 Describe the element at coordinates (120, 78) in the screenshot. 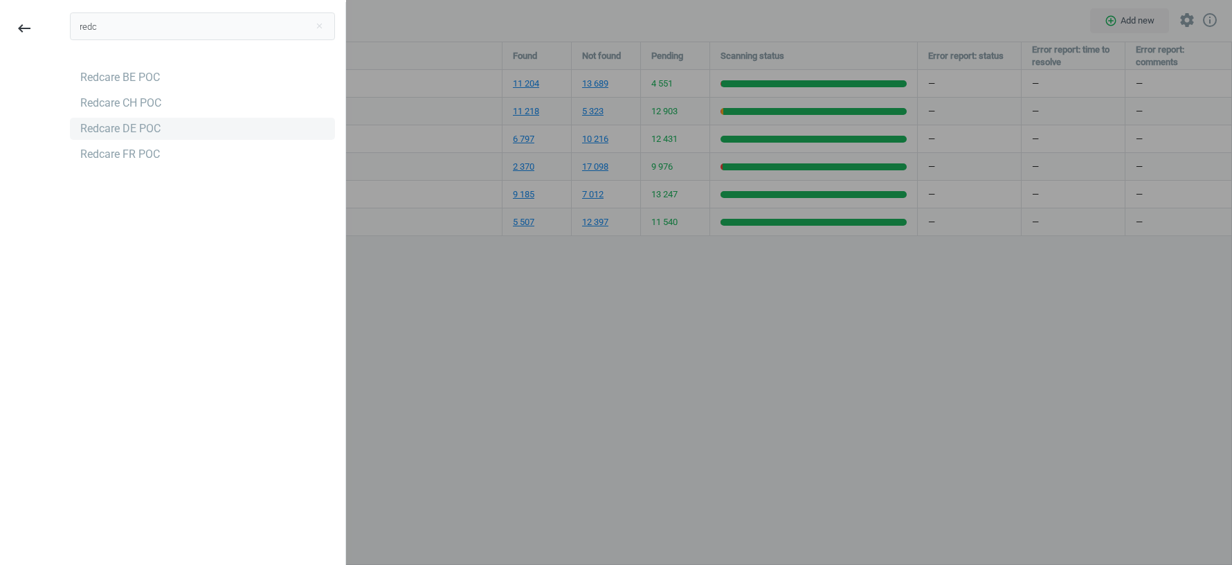

I see `div: Redcare BE POC` at that location.